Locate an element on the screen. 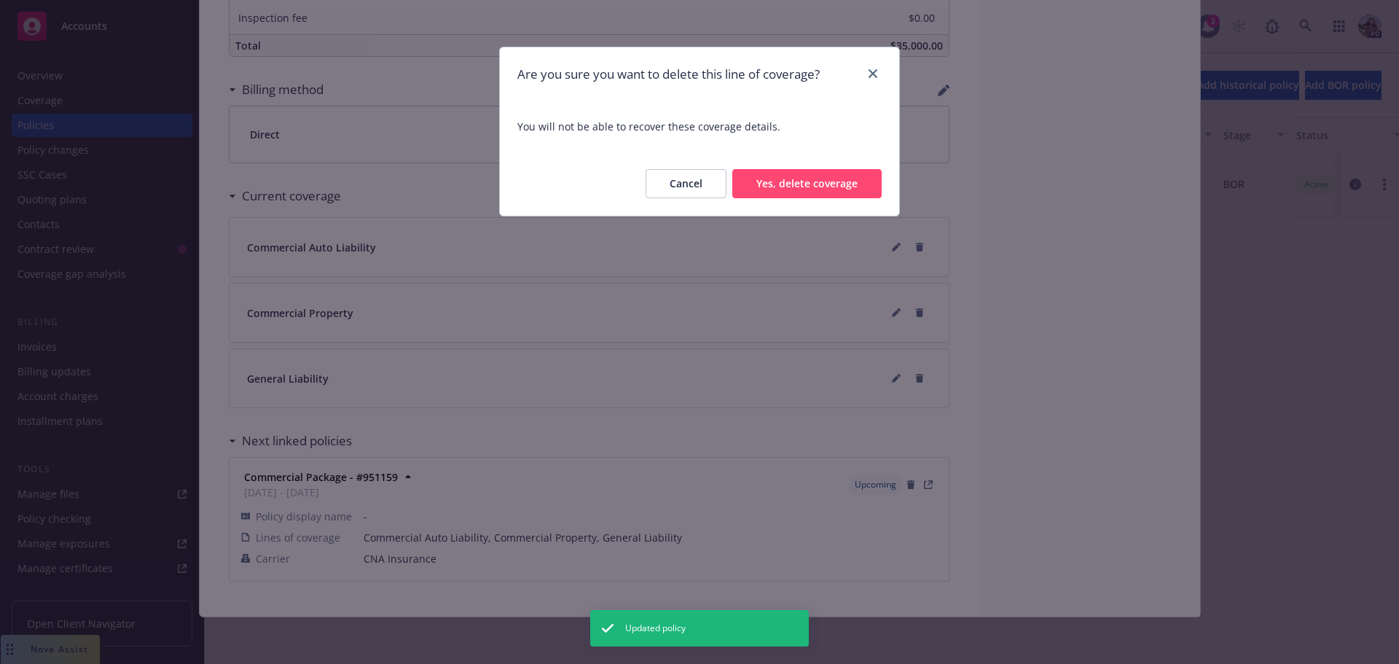 Image resolution: width=1399 pixels, height=664 pixels. h1: Are you sure you want to delete this line of coverage? is located at coordinates (668, 74).